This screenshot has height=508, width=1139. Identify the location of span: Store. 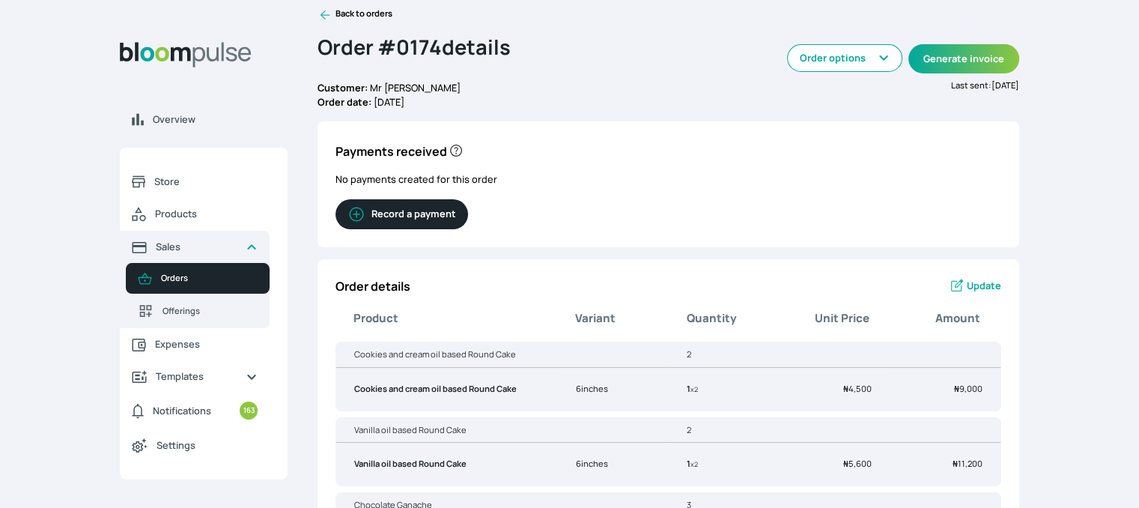
(206, 181).